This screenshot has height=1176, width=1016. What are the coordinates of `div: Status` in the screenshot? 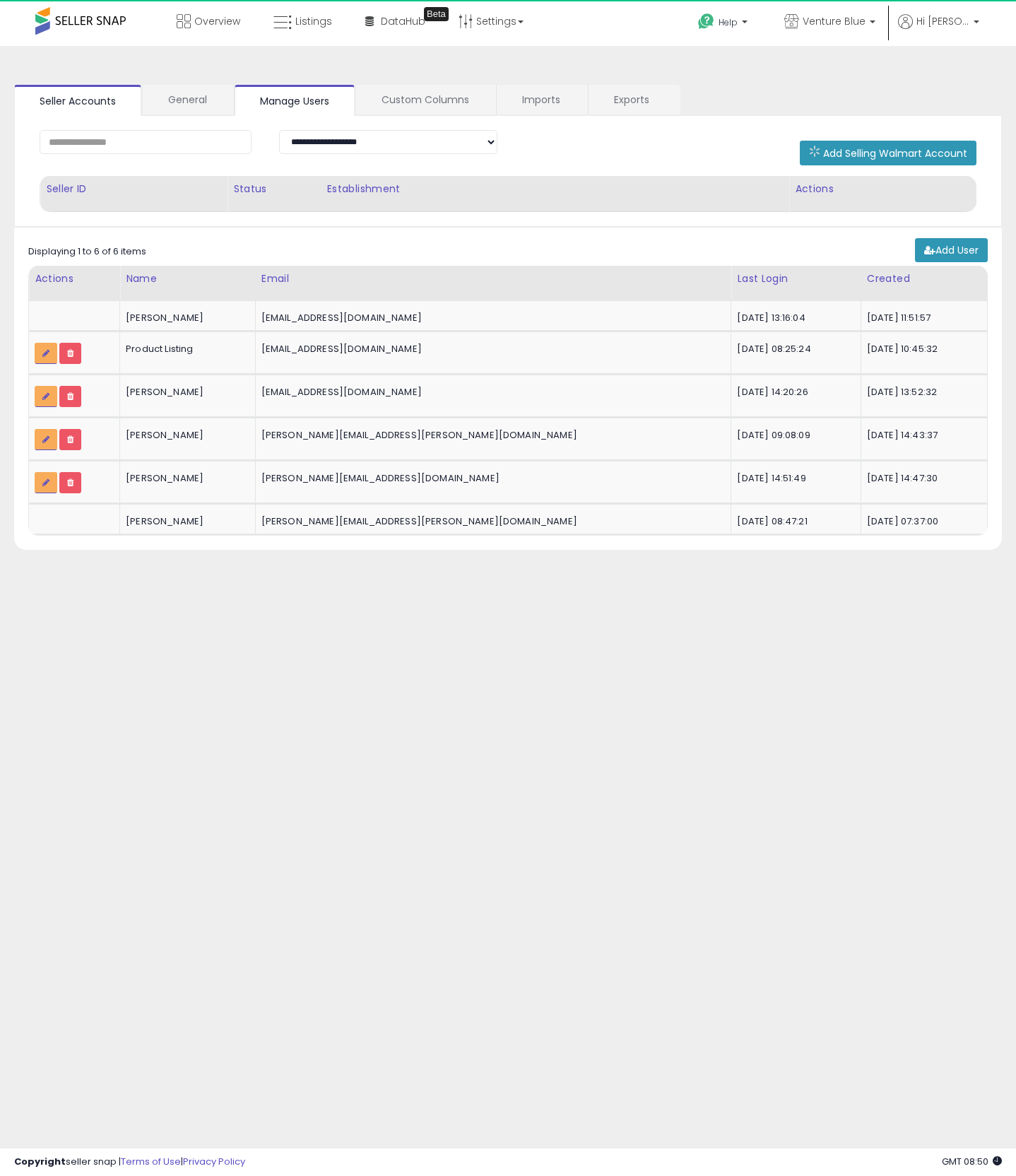 It's located at (274, 189).